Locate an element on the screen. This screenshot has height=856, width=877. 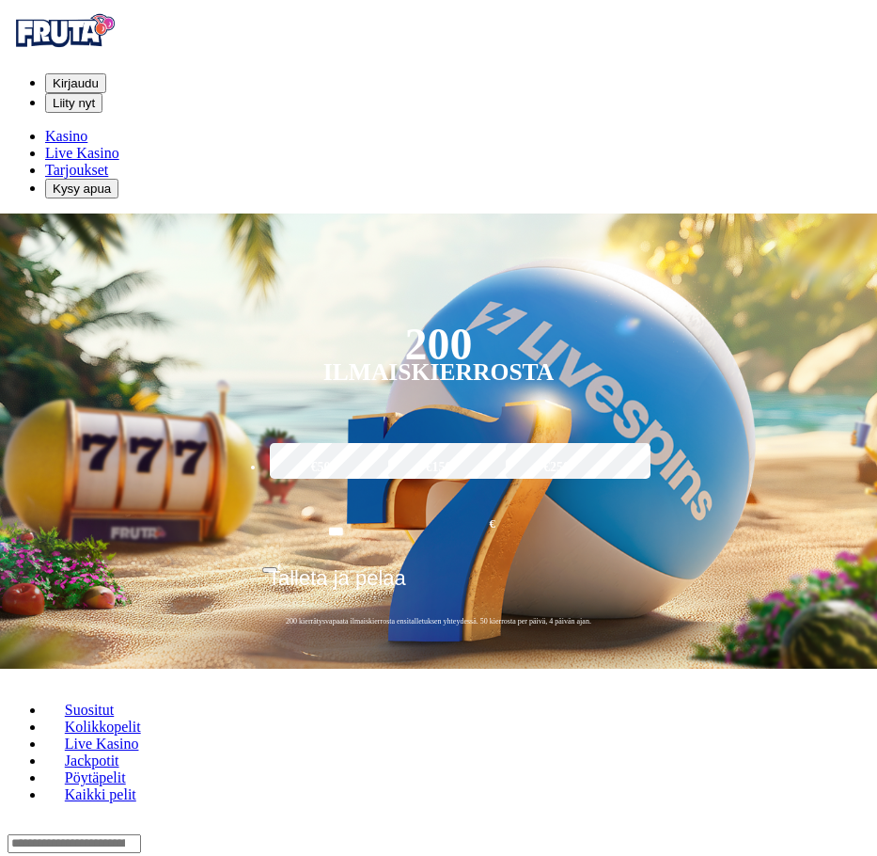
span: Liity nyt is located at coordinates (73, 102).